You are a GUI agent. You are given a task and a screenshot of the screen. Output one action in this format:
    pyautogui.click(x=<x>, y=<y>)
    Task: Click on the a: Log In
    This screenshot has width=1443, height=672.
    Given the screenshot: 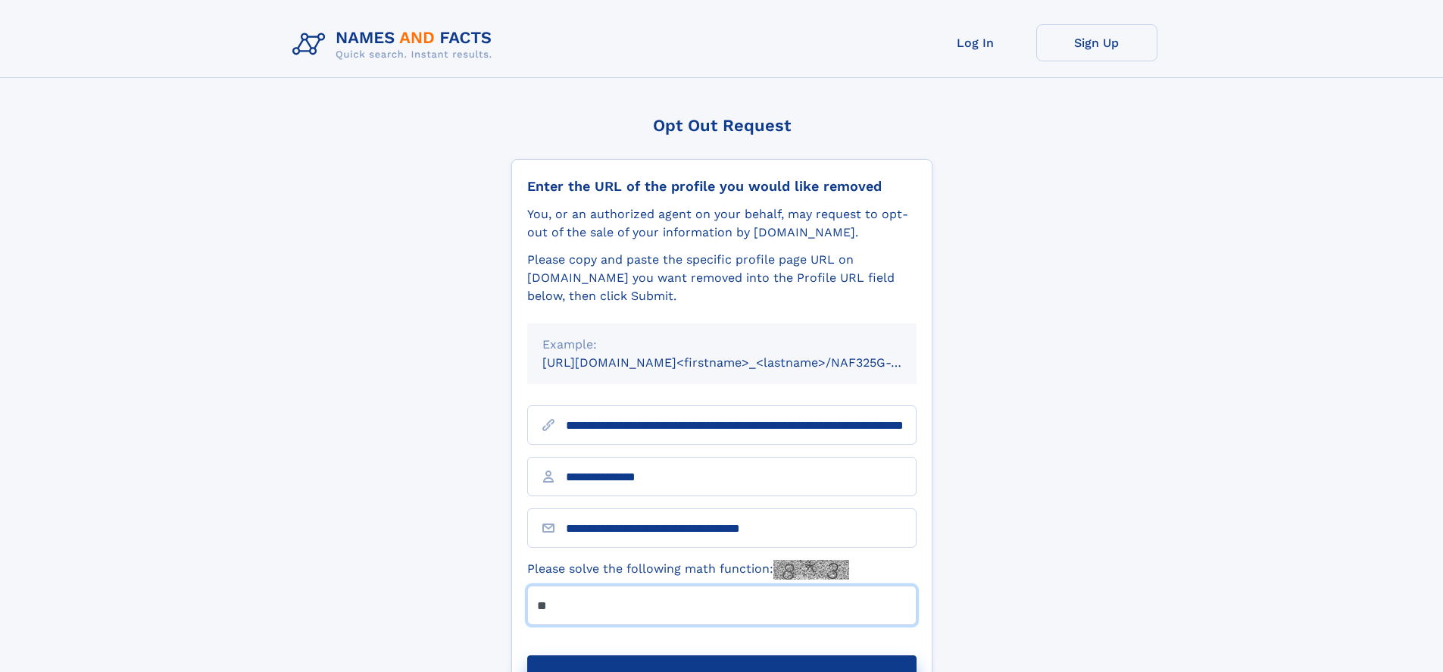 What is the action you would take?
    pyautogui.click(x=976, y=42)
    